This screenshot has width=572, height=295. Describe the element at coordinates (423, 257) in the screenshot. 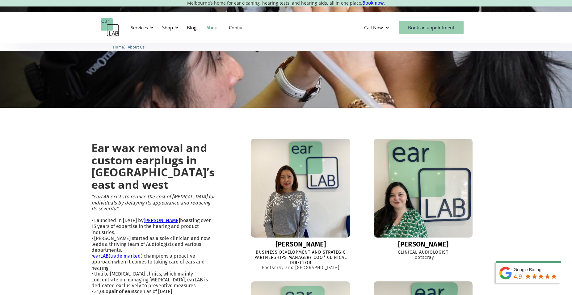

I see `div: Footscray` at that location.